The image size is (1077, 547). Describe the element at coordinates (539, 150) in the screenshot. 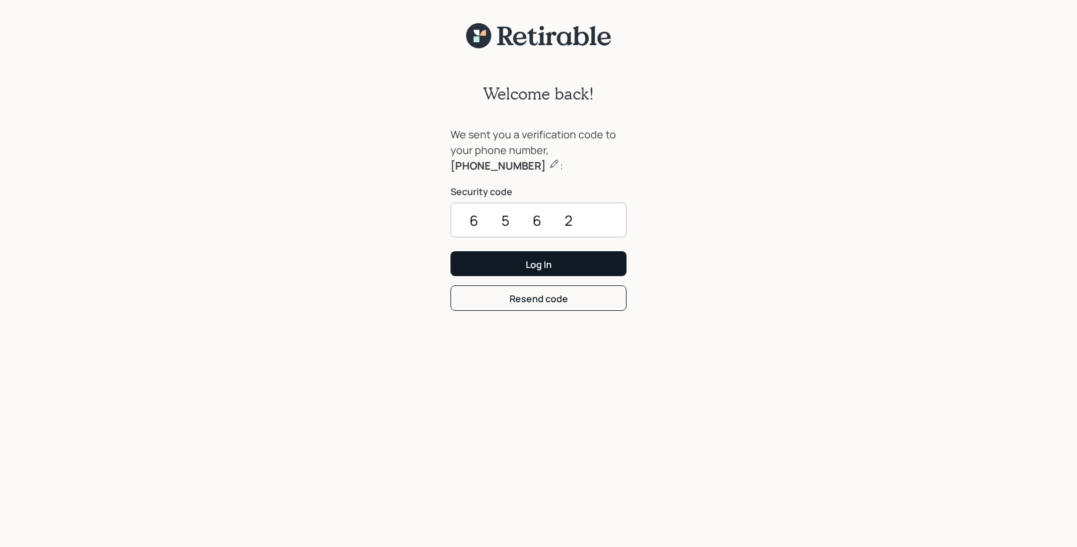

I see `div: We sent you a verification code to your phone number, :` at that location.